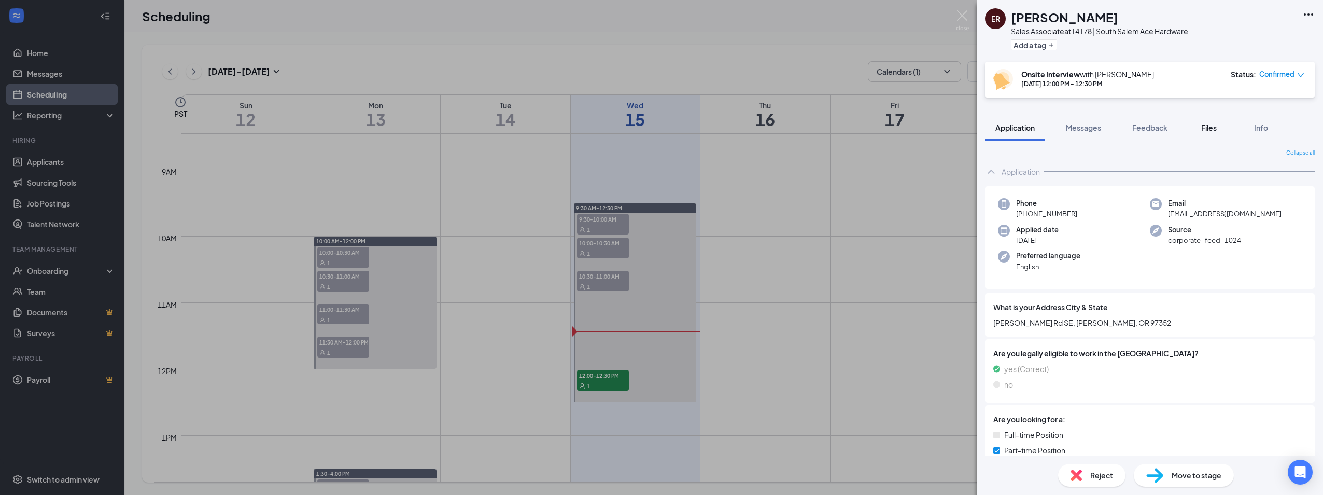 The image size is (1323, 495). I want to click on span: Phone, so click(1047, 203).